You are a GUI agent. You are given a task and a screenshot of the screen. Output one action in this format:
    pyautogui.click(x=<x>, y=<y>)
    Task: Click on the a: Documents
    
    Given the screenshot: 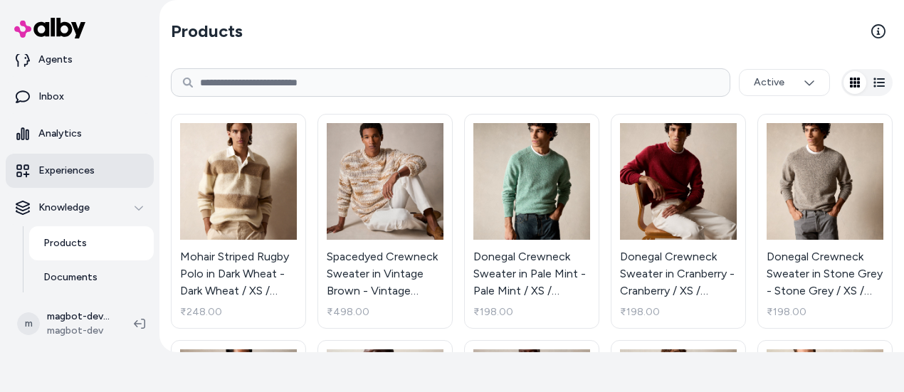 What is the action you would take?
    pyautogui.click(x=91, y=278)
    